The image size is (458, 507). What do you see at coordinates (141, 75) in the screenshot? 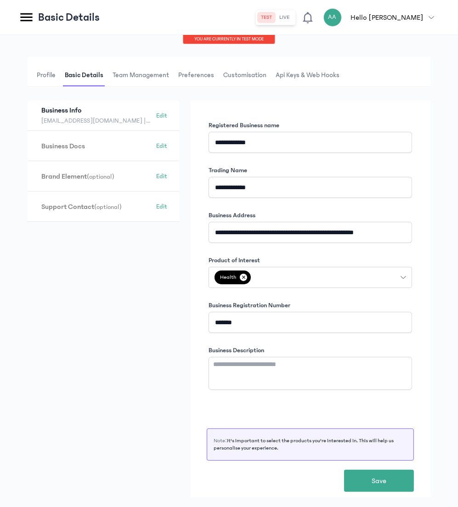
I see `span: Team Management` at bounding box center [141, 75].